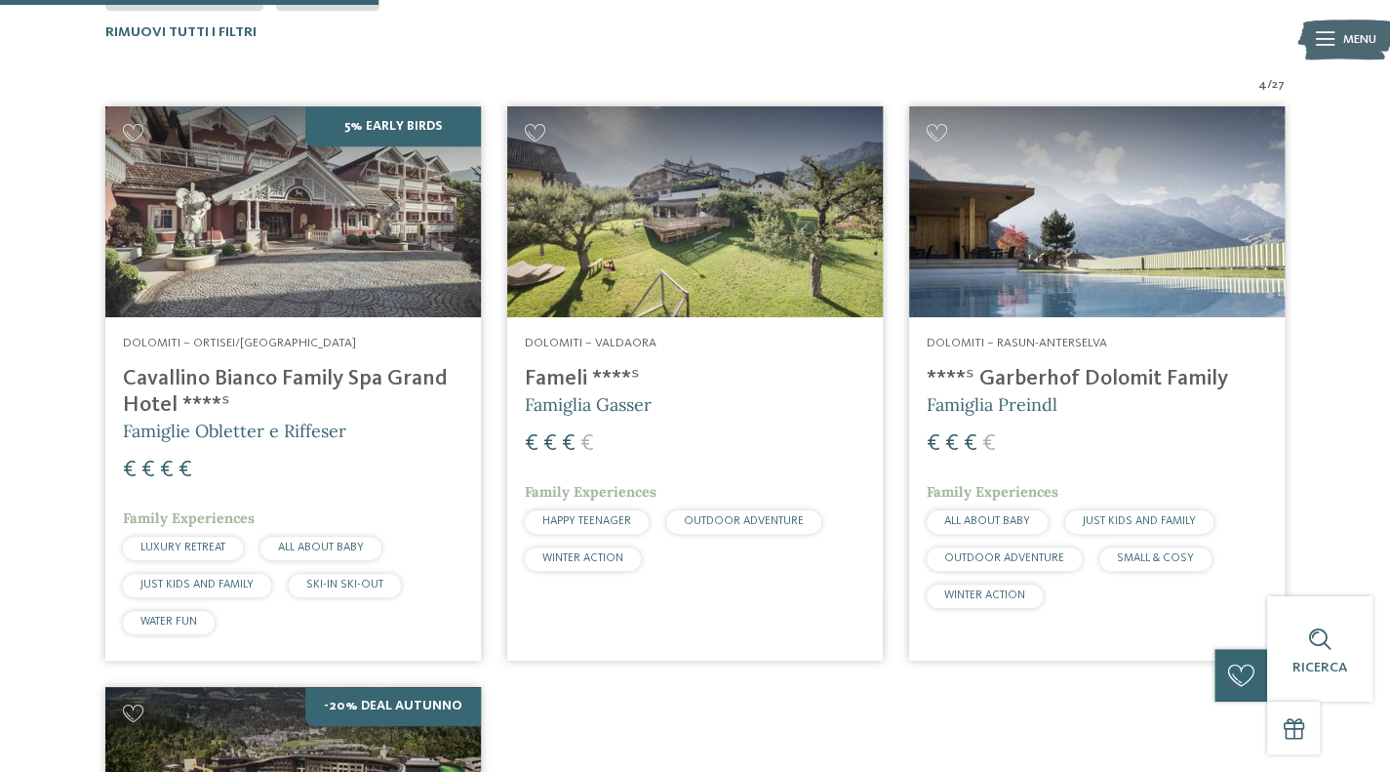  I want to click on span: Dolomiti – Valdaora, so click(590, 342).